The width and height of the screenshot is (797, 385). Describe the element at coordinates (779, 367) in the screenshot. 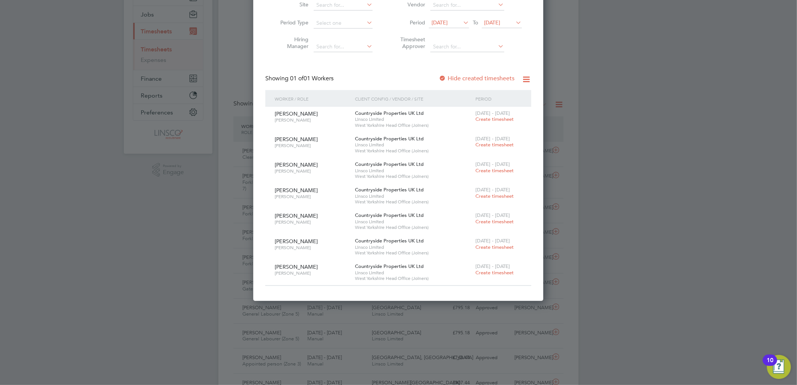

I see `button: Open Resource Center, 10 new notifications` at that location.